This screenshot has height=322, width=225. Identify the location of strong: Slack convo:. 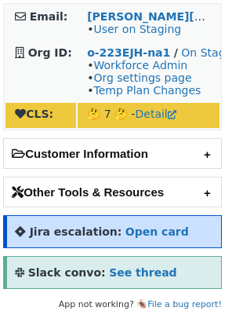
(67, 273).